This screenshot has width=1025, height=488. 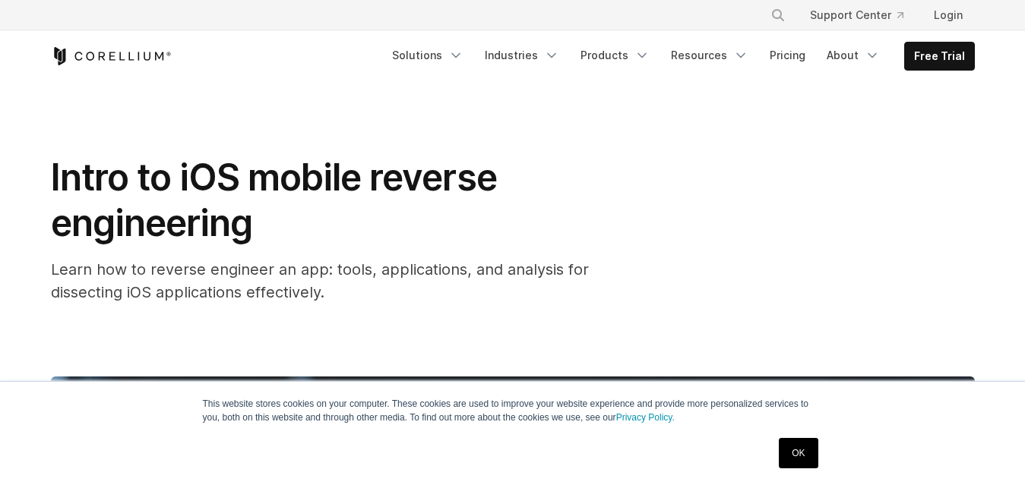 I want to click on a: Pricing, so click(x=787, y=55).